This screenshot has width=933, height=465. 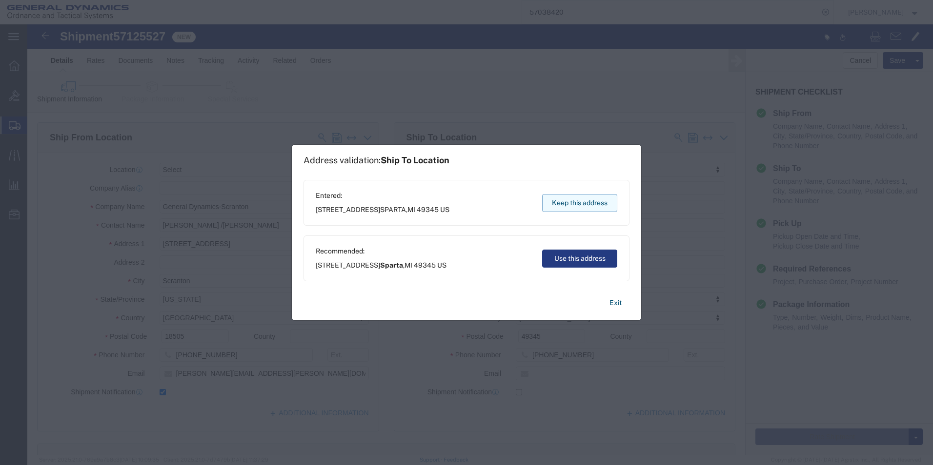 What do you see at coordinates (391, 265) in the screenshot?
I see `span: Sparta` at bounding box center [391, 265].